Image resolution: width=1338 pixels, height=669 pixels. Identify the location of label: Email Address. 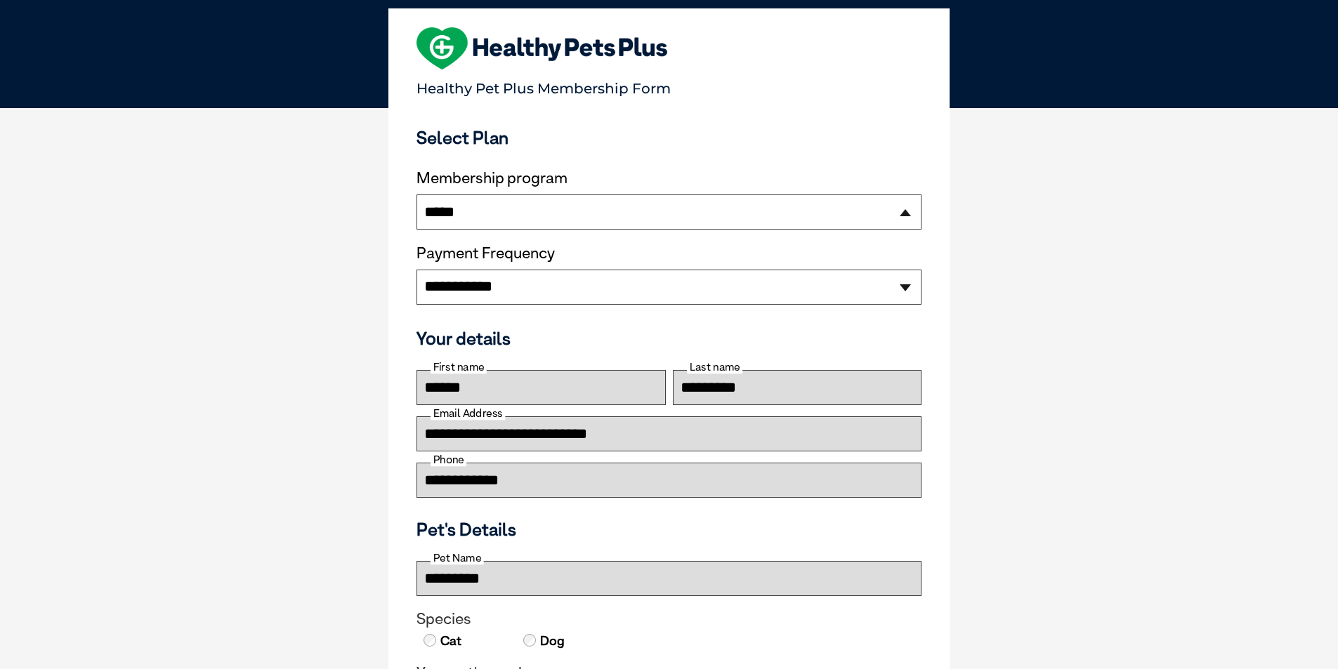
(468, 414).